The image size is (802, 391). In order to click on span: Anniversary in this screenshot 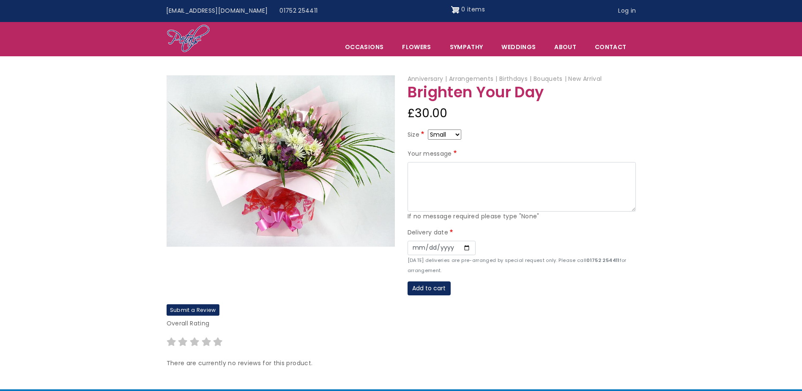, I will do `click(427, 79)`.